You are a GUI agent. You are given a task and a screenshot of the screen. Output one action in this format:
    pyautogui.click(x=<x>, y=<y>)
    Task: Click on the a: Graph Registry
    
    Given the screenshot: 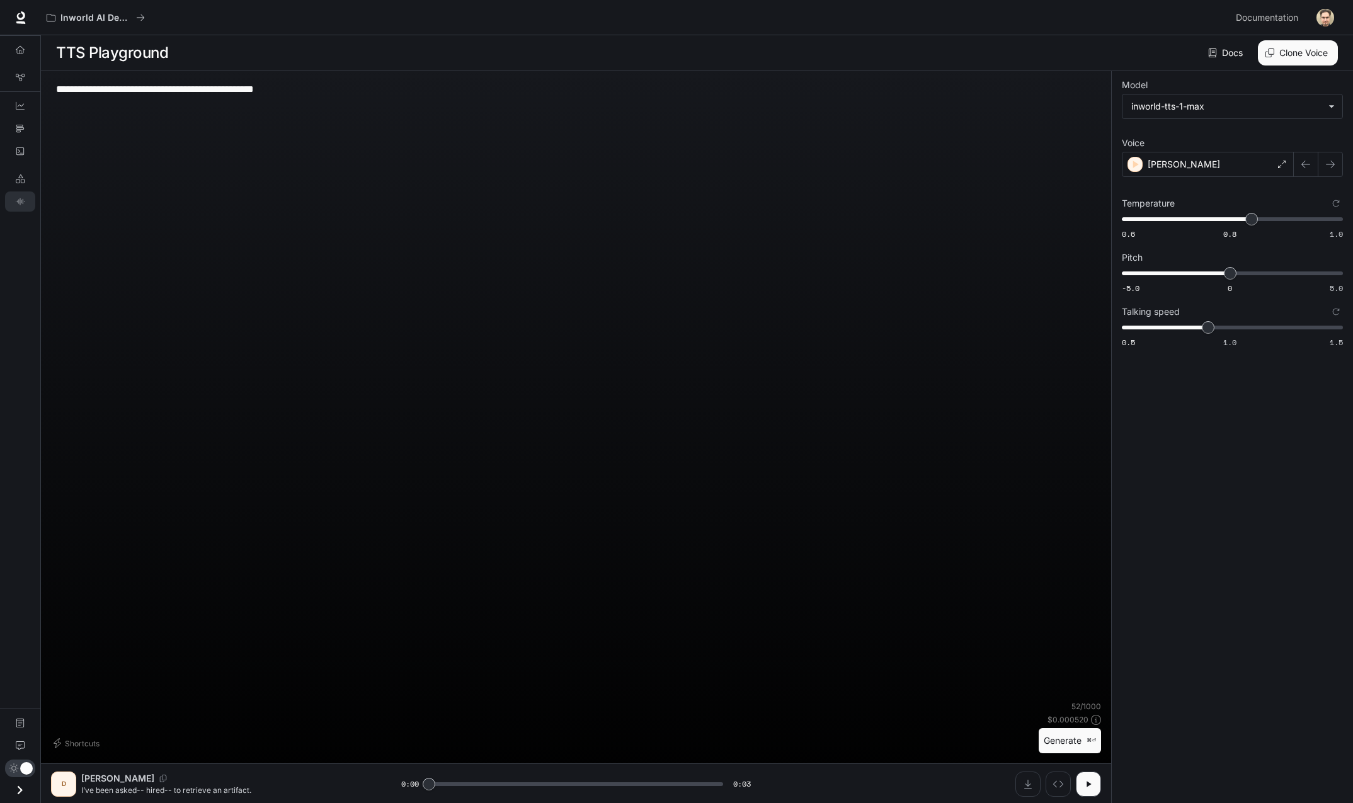 What is the action you would take?
    pyautogui.click(x=20, y=77)
    